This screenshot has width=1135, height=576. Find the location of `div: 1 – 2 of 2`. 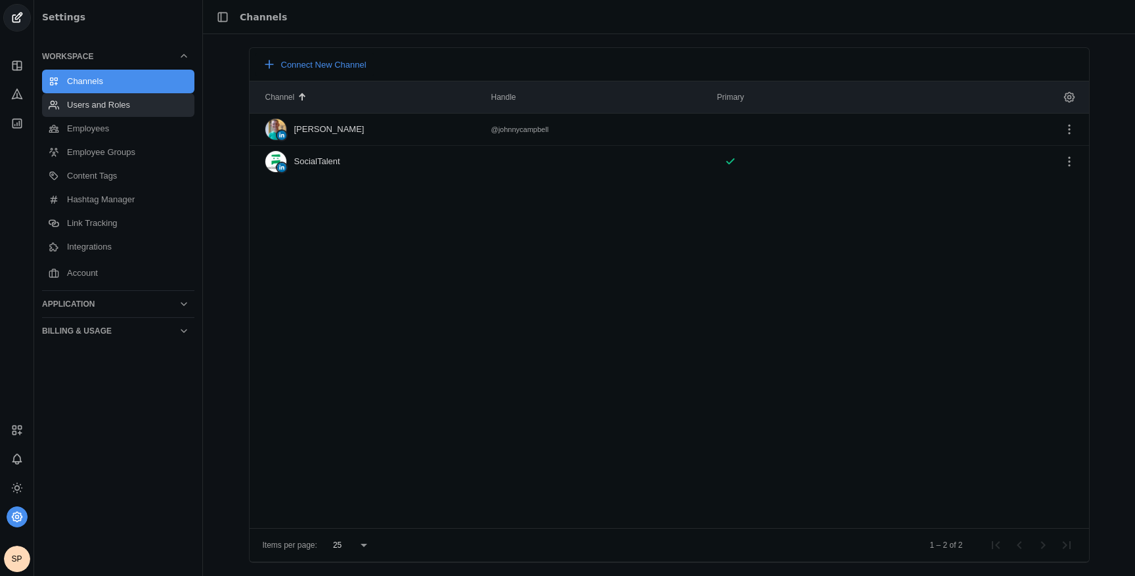

div: 1 – 2 of 2 is located at coordinates (945, 545).